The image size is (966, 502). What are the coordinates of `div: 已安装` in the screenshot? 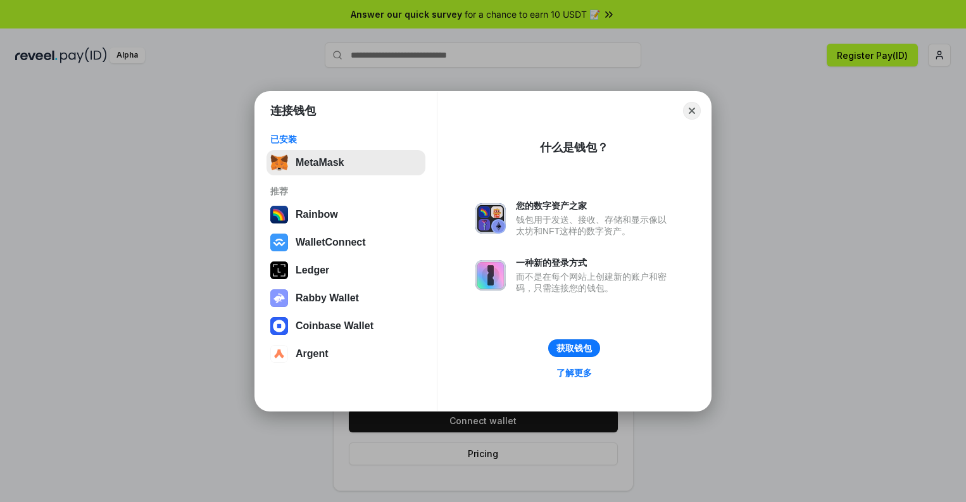 It's located at (346, 139).